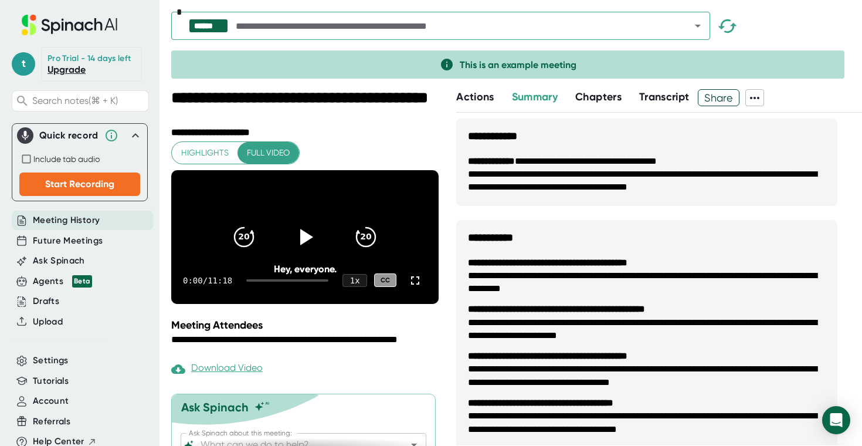 The image size is (862, 446). What do you see at coordinates (535, 97) in the screenshot?
I see `span: Summary` at bounding box center [535, 97].